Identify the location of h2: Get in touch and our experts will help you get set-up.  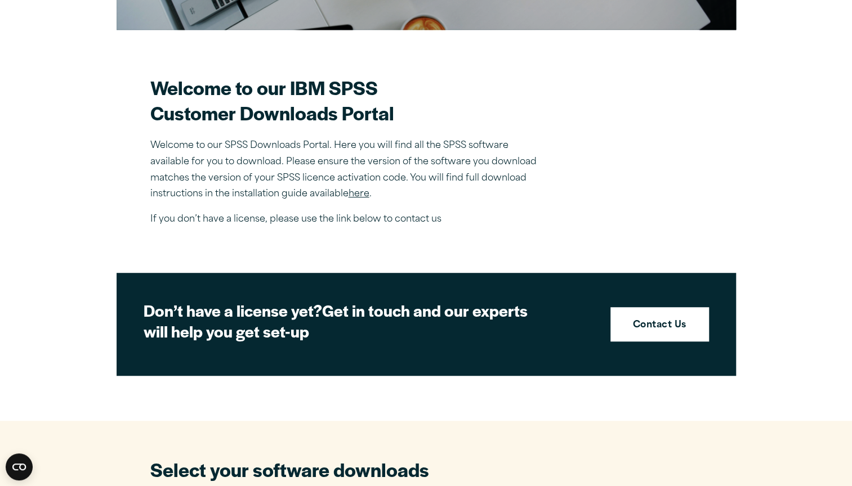
(341, 321).